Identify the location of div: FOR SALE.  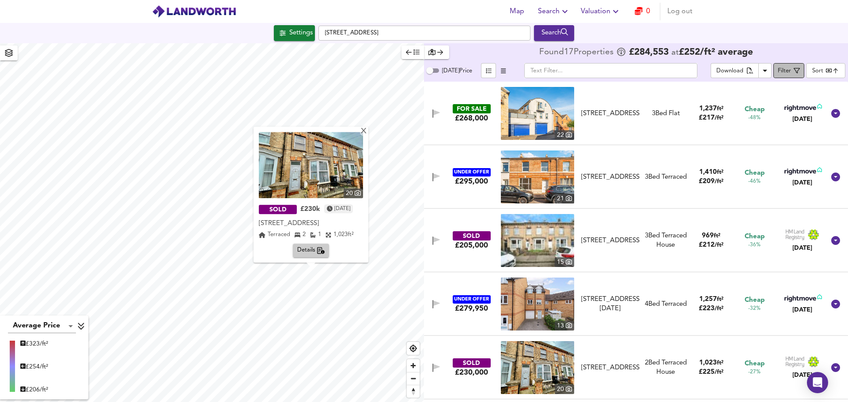
(472, 109).